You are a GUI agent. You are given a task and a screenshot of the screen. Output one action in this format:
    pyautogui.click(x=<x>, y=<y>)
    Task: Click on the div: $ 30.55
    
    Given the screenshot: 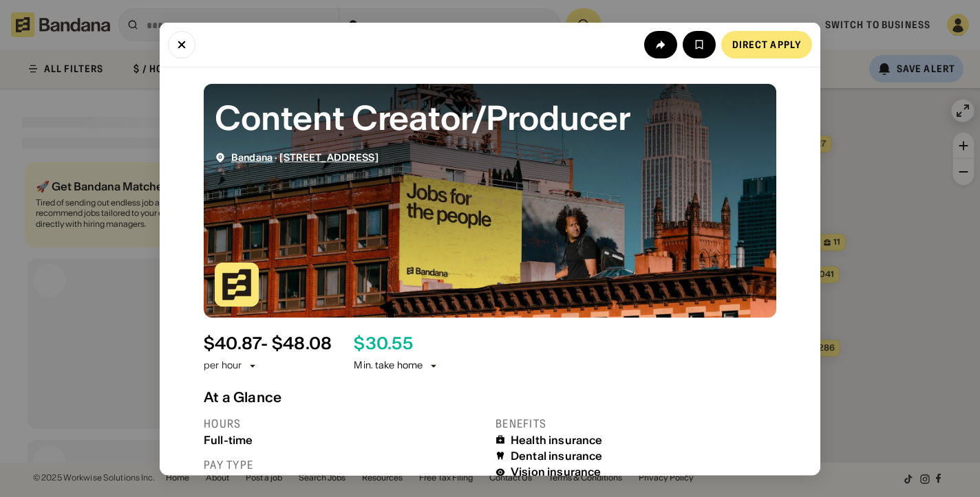 What is the action you would take?
    pyautogui.click(x=383, y=343)
    